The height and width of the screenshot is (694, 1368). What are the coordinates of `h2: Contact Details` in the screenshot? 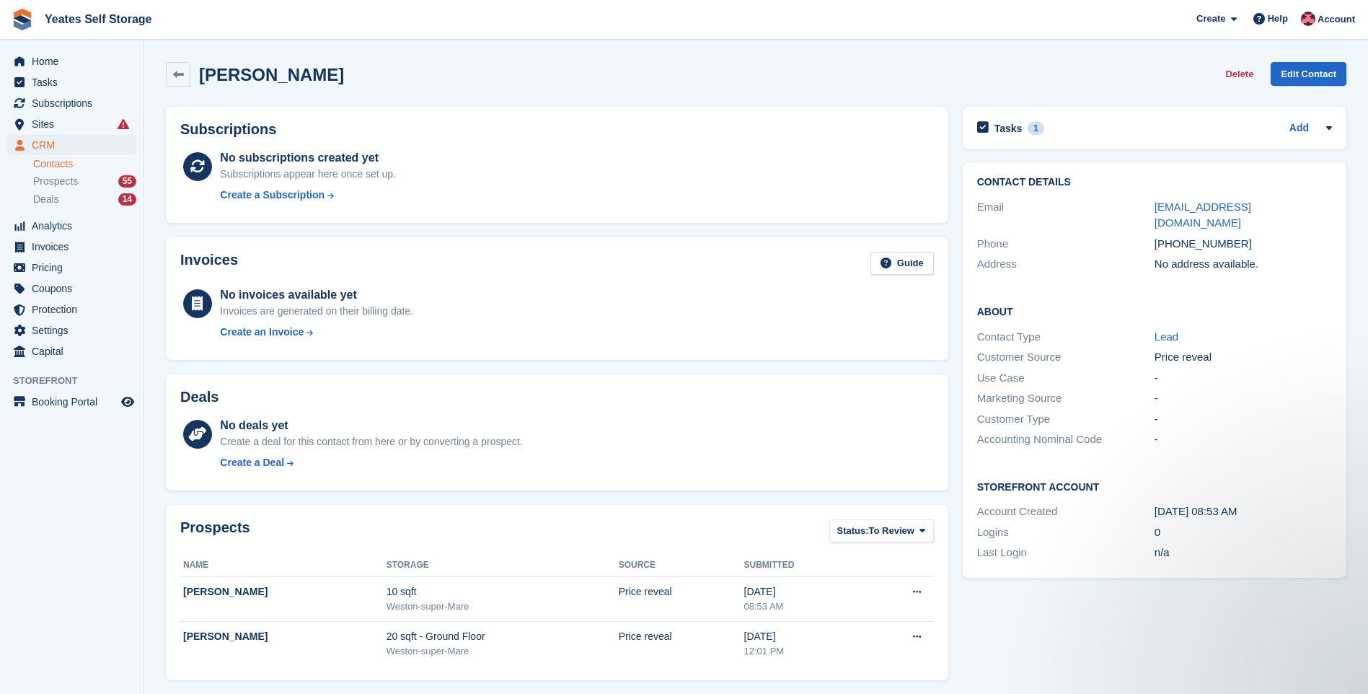 It's located at (1155, 182).